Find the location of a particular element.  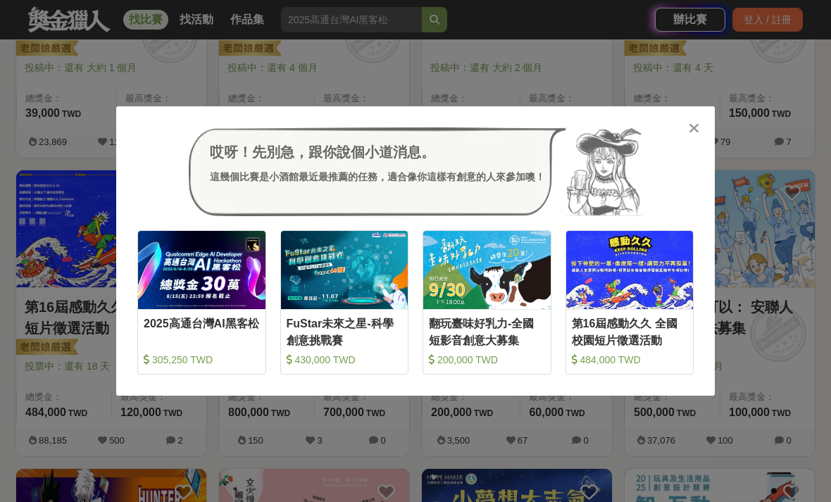

a: Cover Image翻玩臺味好乳力-全國短影音創意大募集 200,000 TWD is located at coordinates (487, 302).